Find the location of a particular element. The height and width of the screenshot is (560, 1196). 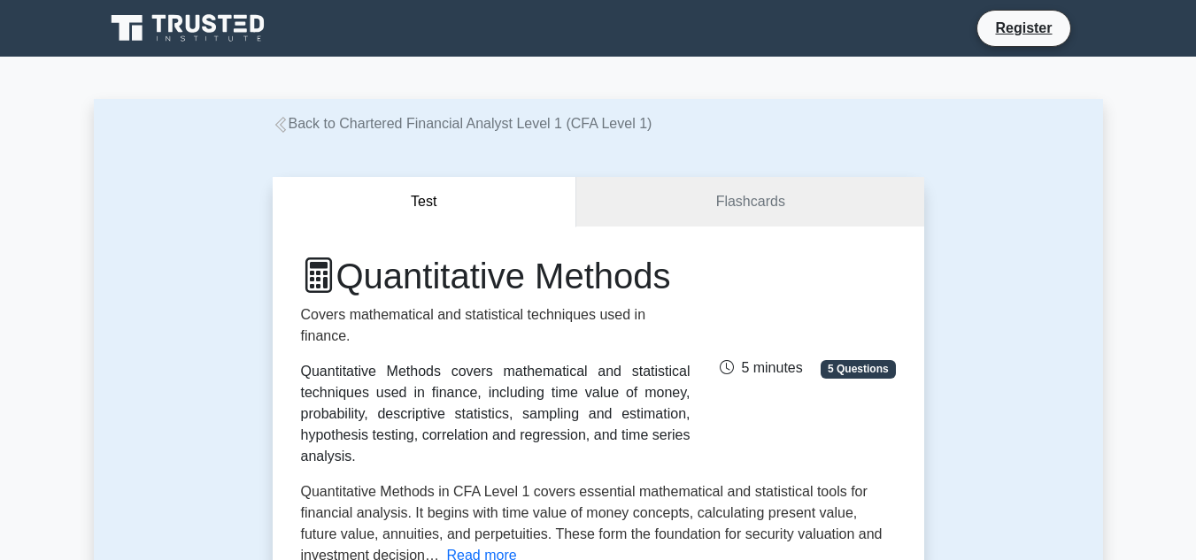

span: 5 Questions is located at coordinates (858, 369).